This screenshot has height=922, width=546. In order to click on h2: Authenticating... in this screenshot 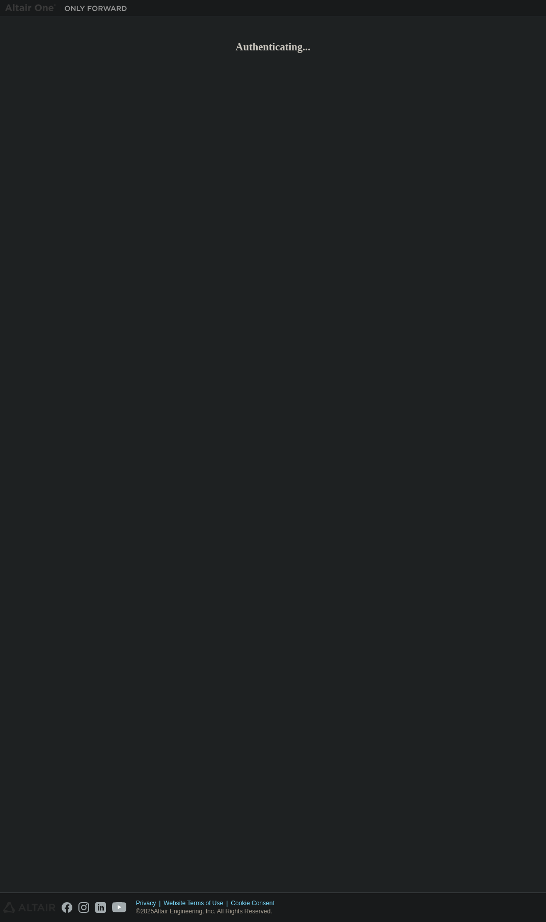, I will do `click(273, 47)`.